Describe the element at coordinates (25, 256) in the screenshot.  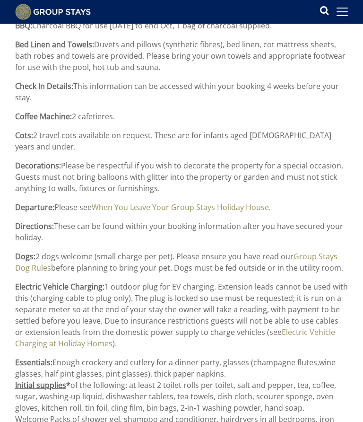
I see `strong: Dogs:` at that location.